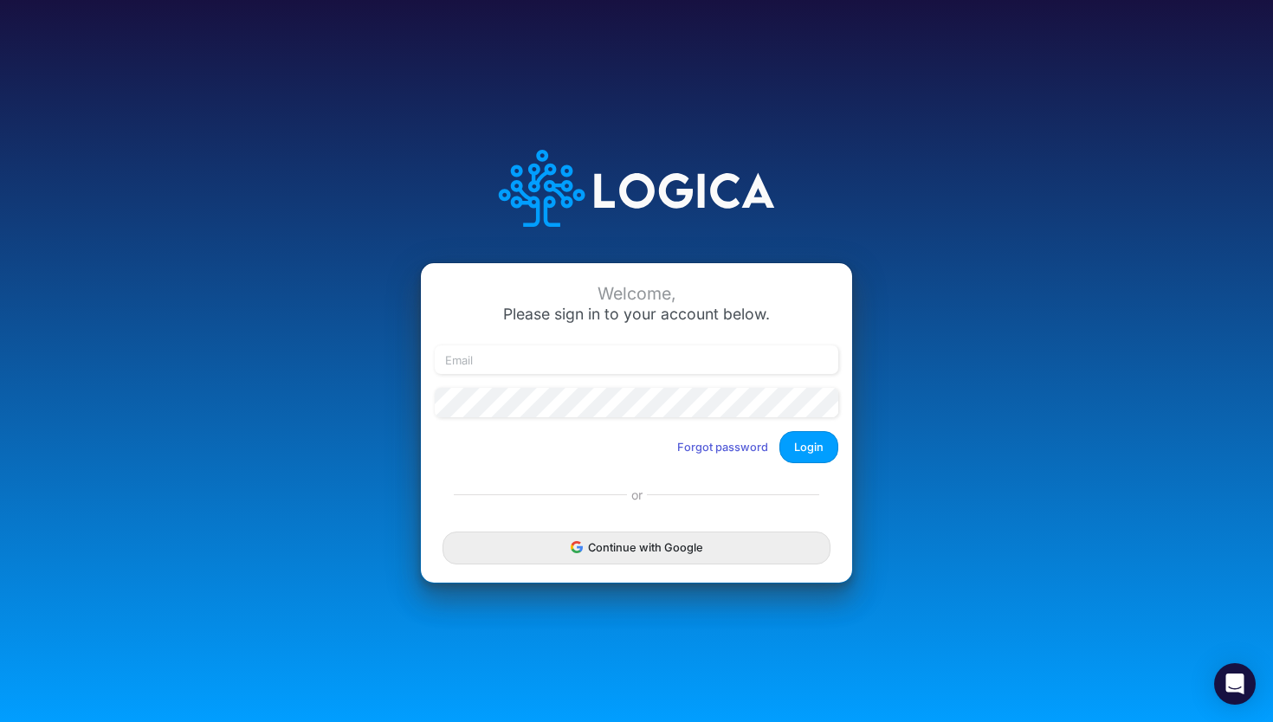  Describe the element at coordinates (722, 447) in the screenshot. I see `button: Forgot password` at that location.